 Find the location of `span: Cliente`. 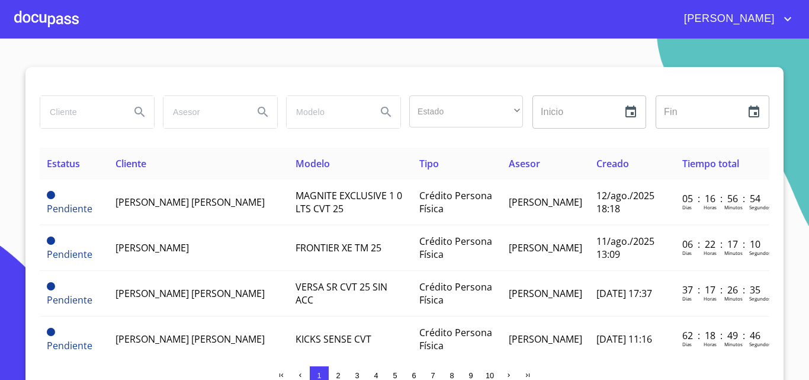

span: Cliente is located at coordinates (131, 163).